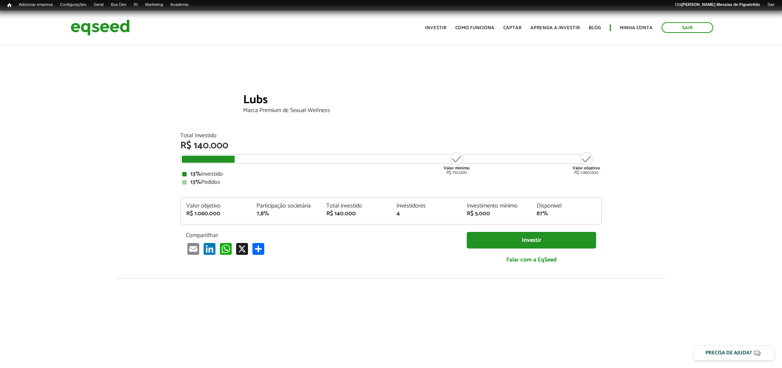  Describe the element at coordinates (242, 248) in the screenshot. I see `a: X` at that location.